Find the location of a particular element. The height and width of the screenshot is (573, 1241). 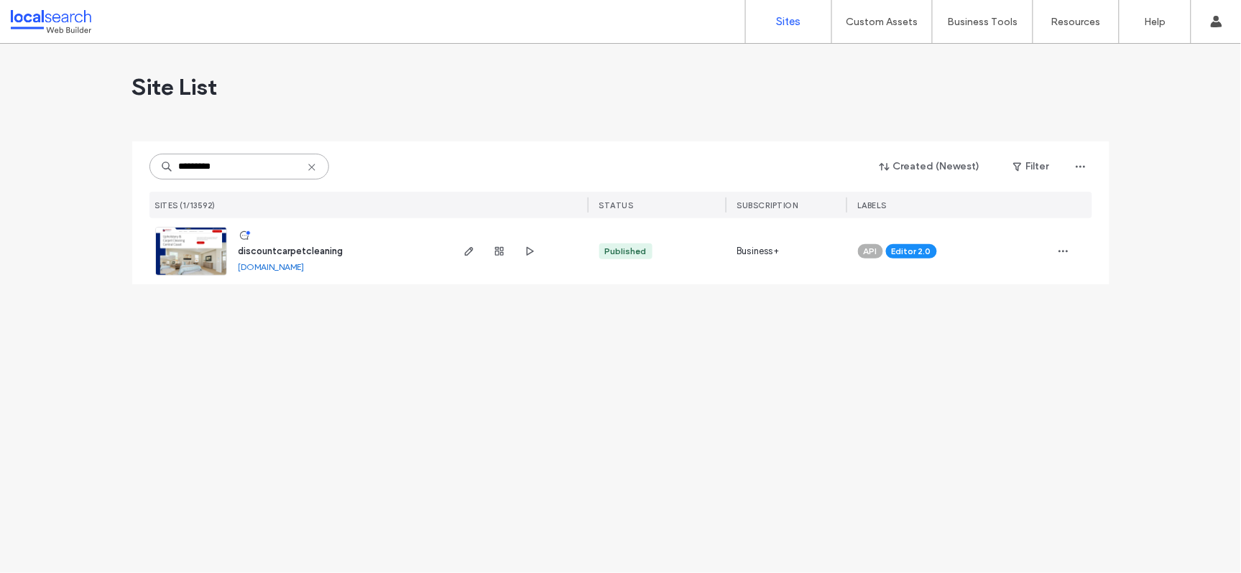

button: Created (Newest) is located at coordinates (930, 167).